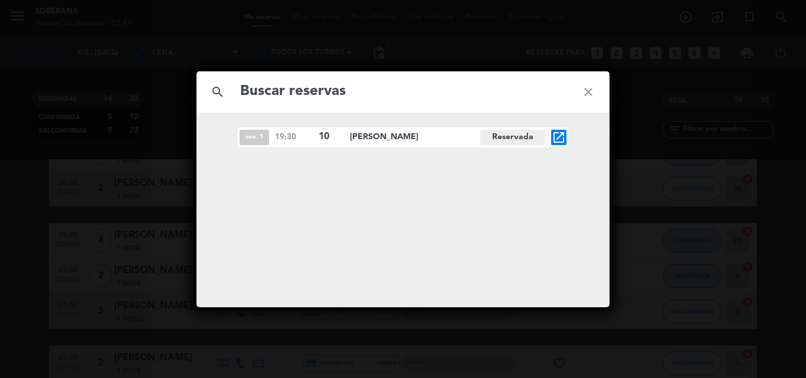  I want to click on i: close, so click(588, 92).